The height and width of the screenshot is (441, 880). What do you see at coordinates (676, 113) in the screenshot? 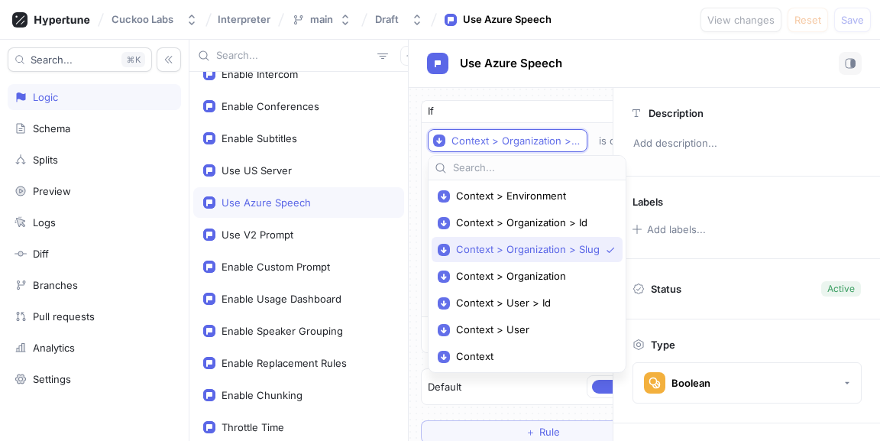
I see `p: Description` at bounding box center [676, 113].